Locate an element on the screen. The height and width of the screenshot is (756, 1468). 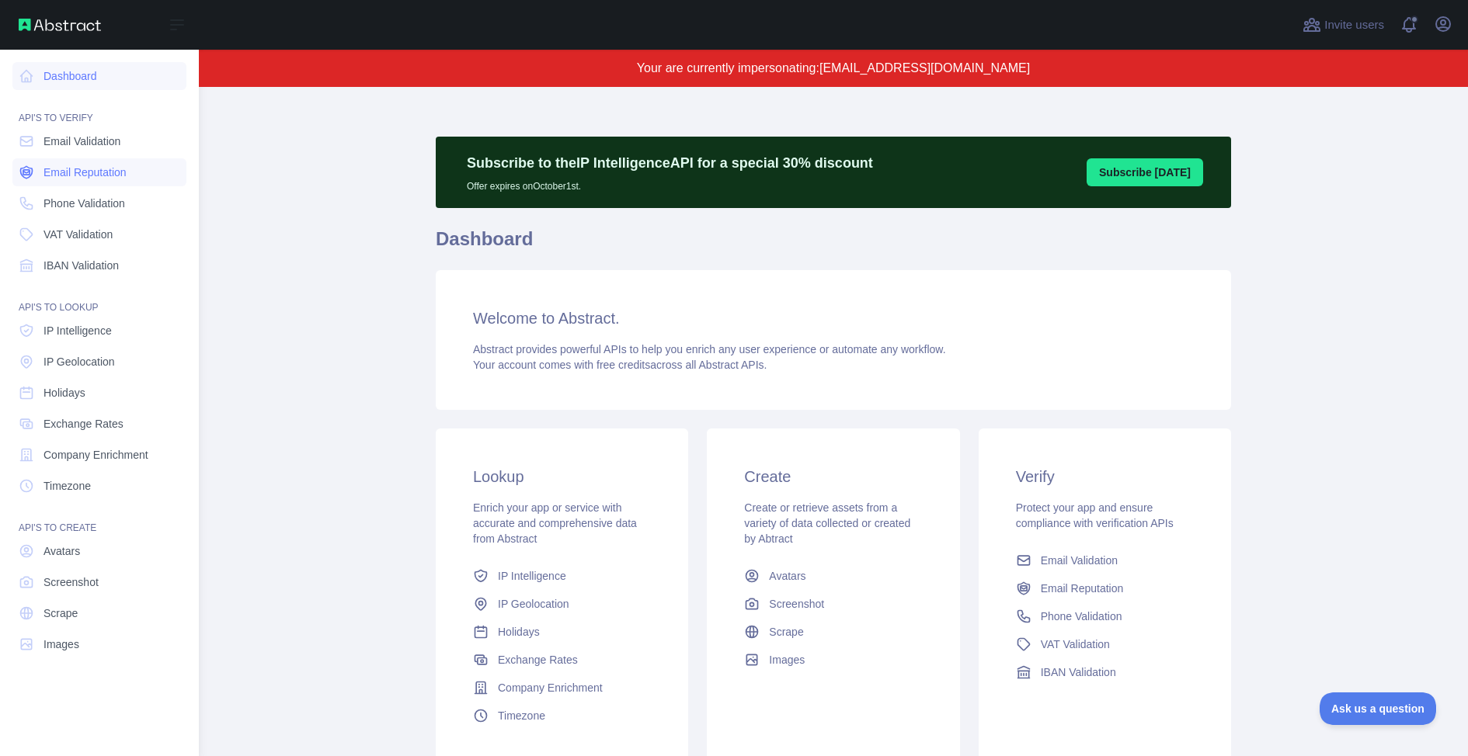
span: Your account comes with across all Abstract APIs. is located at coordinates (620, 365).